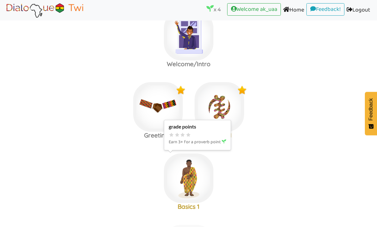  What do you see at coordinates (158, 107) in the screenshot?
I see `img: greetings.3fee7869.jpg` at bounding box center [158, 107].